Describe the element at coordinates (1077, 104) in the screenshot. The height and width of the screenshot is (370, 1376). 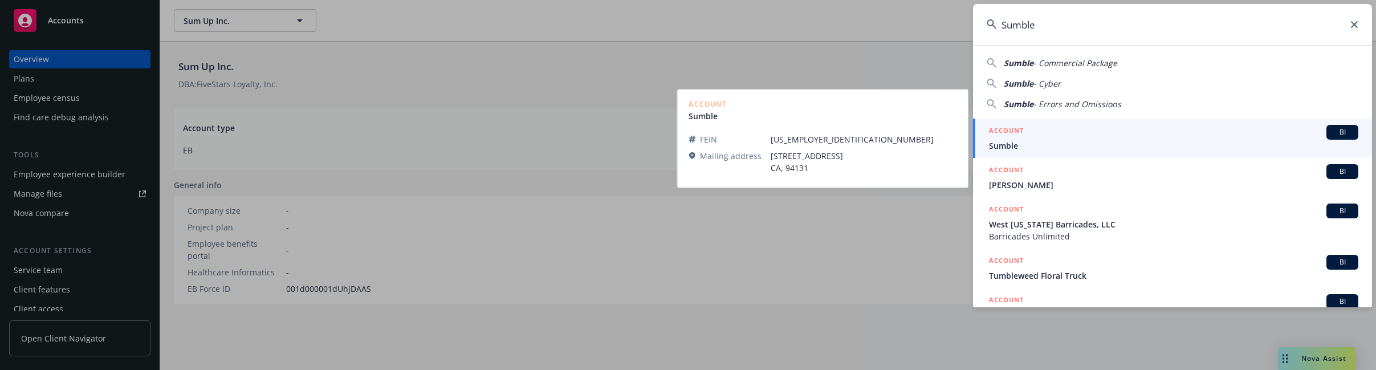
I see `span: - Errors and Omissions` at that location.